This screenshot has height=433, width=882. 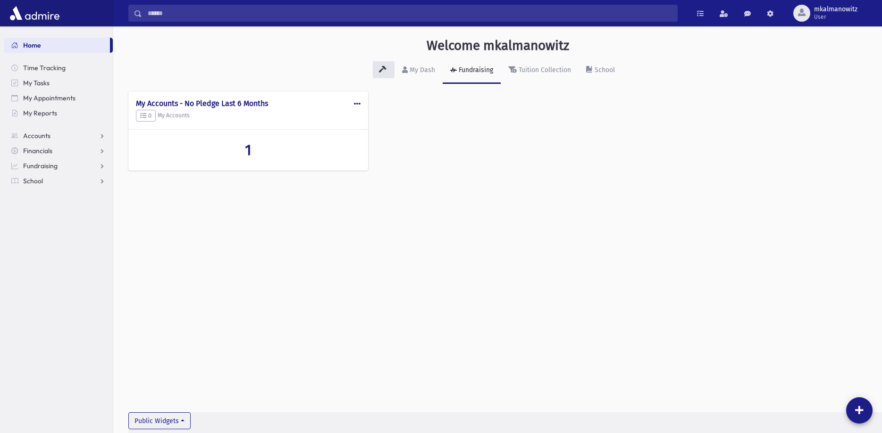 What do you see at coordinates (32, 45) in the screenshot?
I see `span: Home` at bounding box center [32, 45].